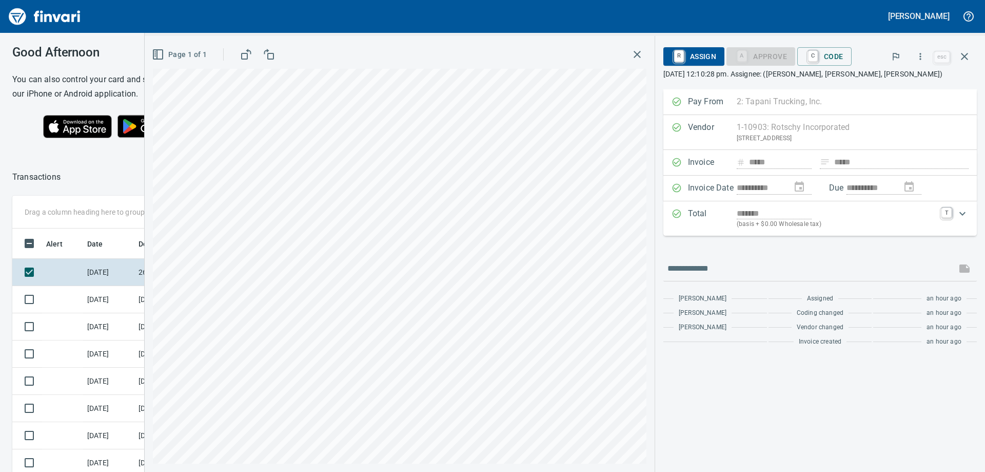 The width and height of the screenshot is (985, 472). Describe the element at coordinates (820, 299) in the screenshot. I see `span: Assigned` at that location.